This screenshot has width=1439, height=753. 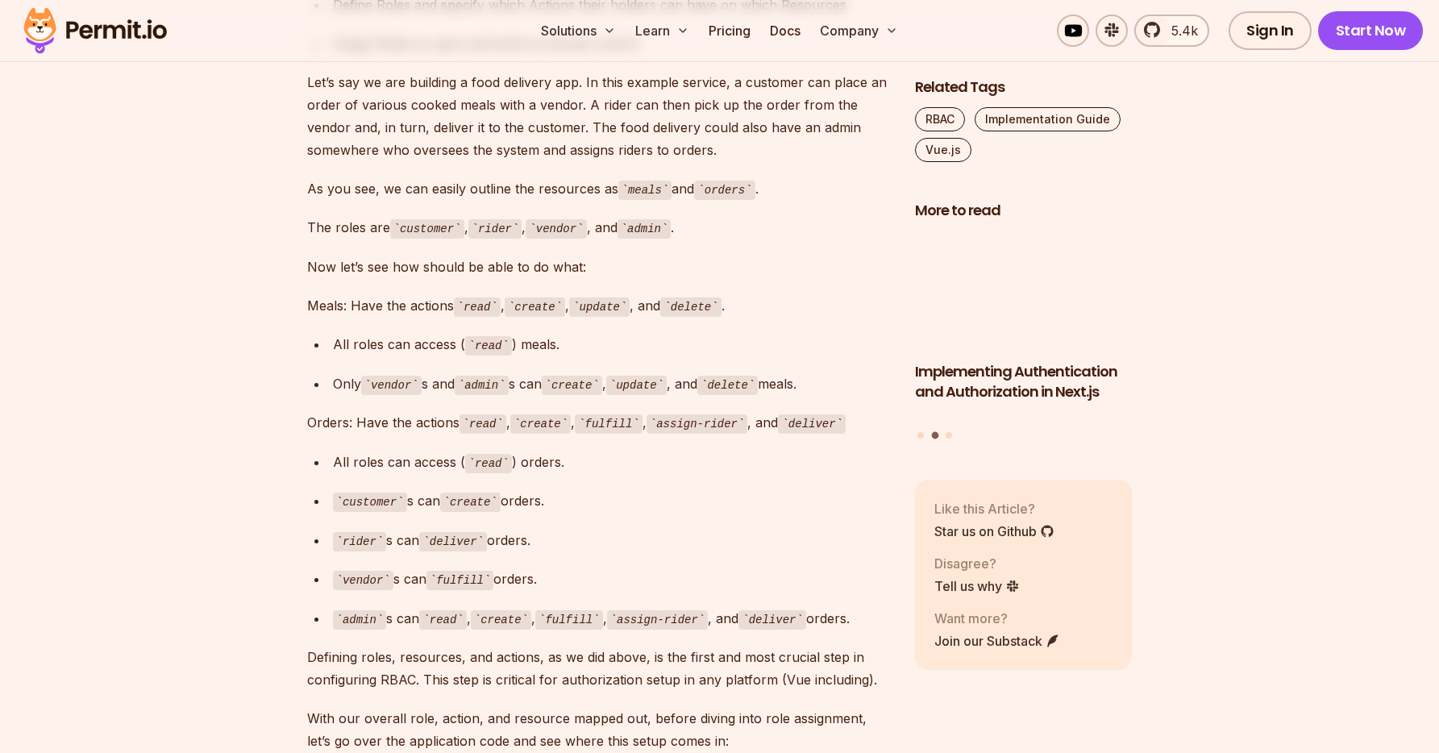 What do you see at coordinates (934, 435) in the screenshot?
I see `button: Go to slide 2` at bounding box center [934, 435].